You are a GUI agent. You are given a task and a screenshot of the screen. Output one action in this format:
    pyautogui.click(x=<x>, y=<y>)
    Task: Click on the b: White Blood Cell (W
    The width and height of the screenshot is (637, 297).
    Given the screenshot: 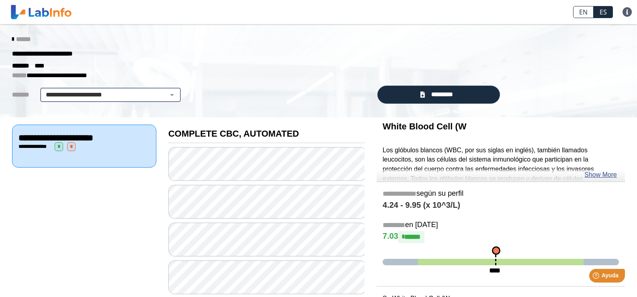 What is the action you would take?
    pyautogui.click(x=424, y=126)
    